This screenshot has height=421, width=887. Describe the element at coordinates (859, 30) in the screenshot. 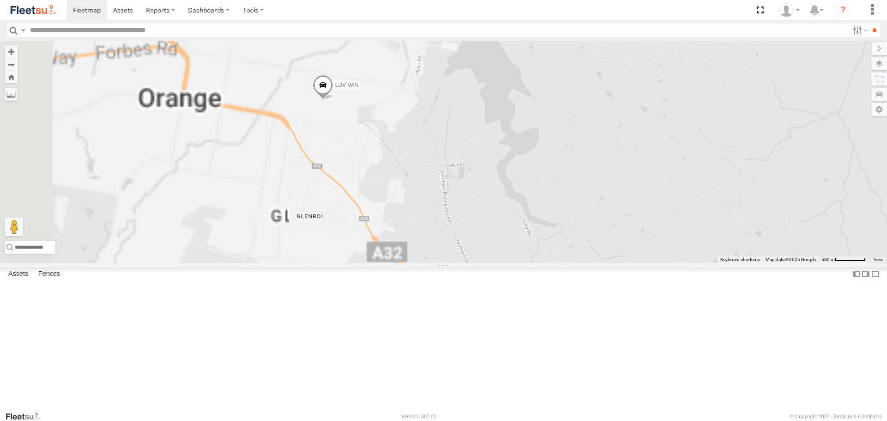

I see `label: Search Filter Options` at that location.